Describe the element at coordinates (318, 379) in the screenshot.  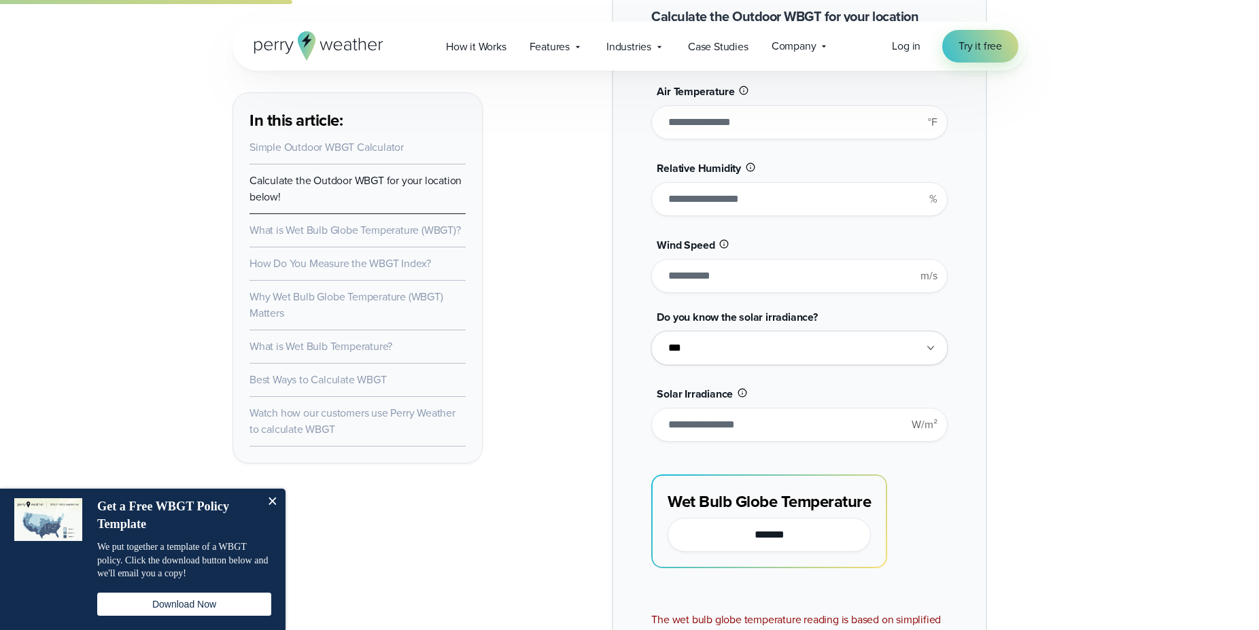
I see `a: Best Ways to Calculate WBGT` at that location.